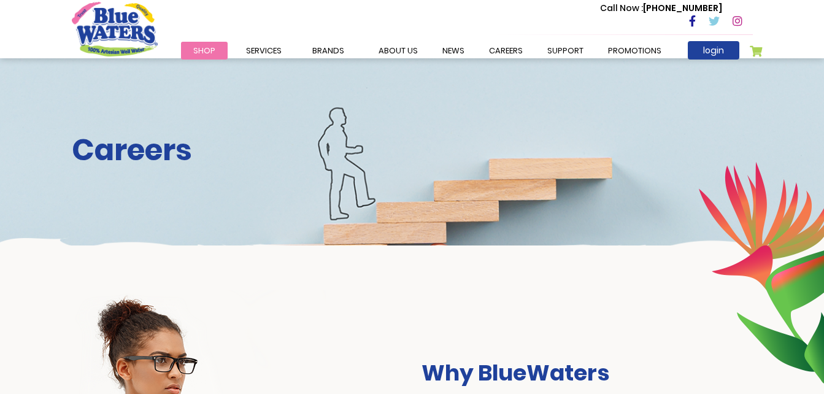 Image resolution: width=824 pixels, height=394 pixels. What do you see at coordinates (412, 150) in the screenshot?
I see `h2: Careers` at bounding box center [412, 150].